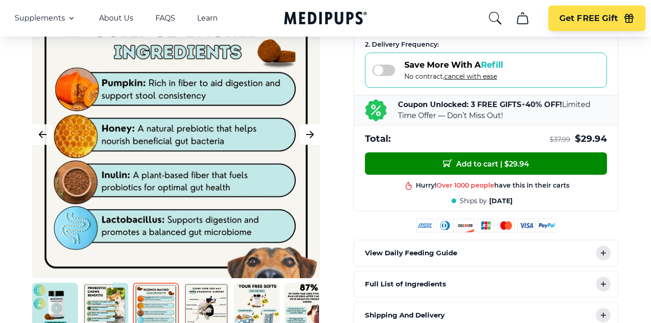 Image resolution: width=651 pixels, height=323 pixels. Describe the element at coordinates (453, 65) in the screenshot. I see `span: Save More With A` at that location.